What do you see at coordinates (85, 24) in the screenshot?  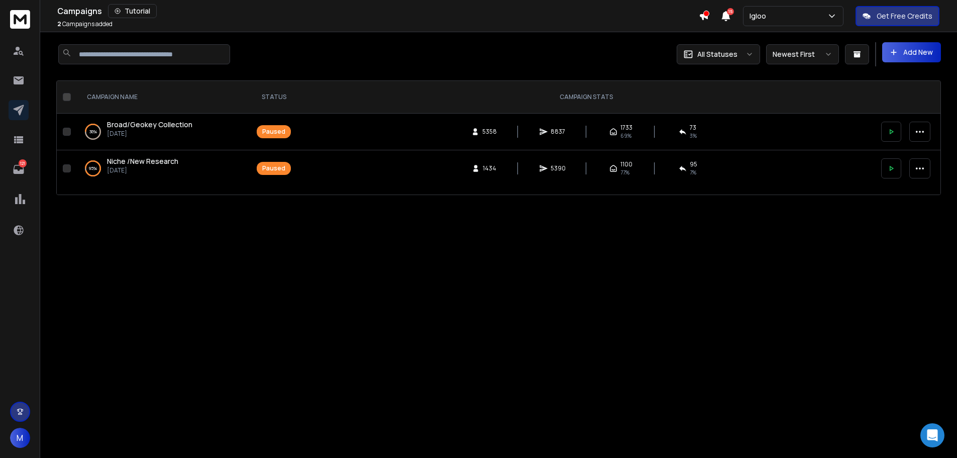 I see `p: Campaigns added` at bounding box center [85, 24].